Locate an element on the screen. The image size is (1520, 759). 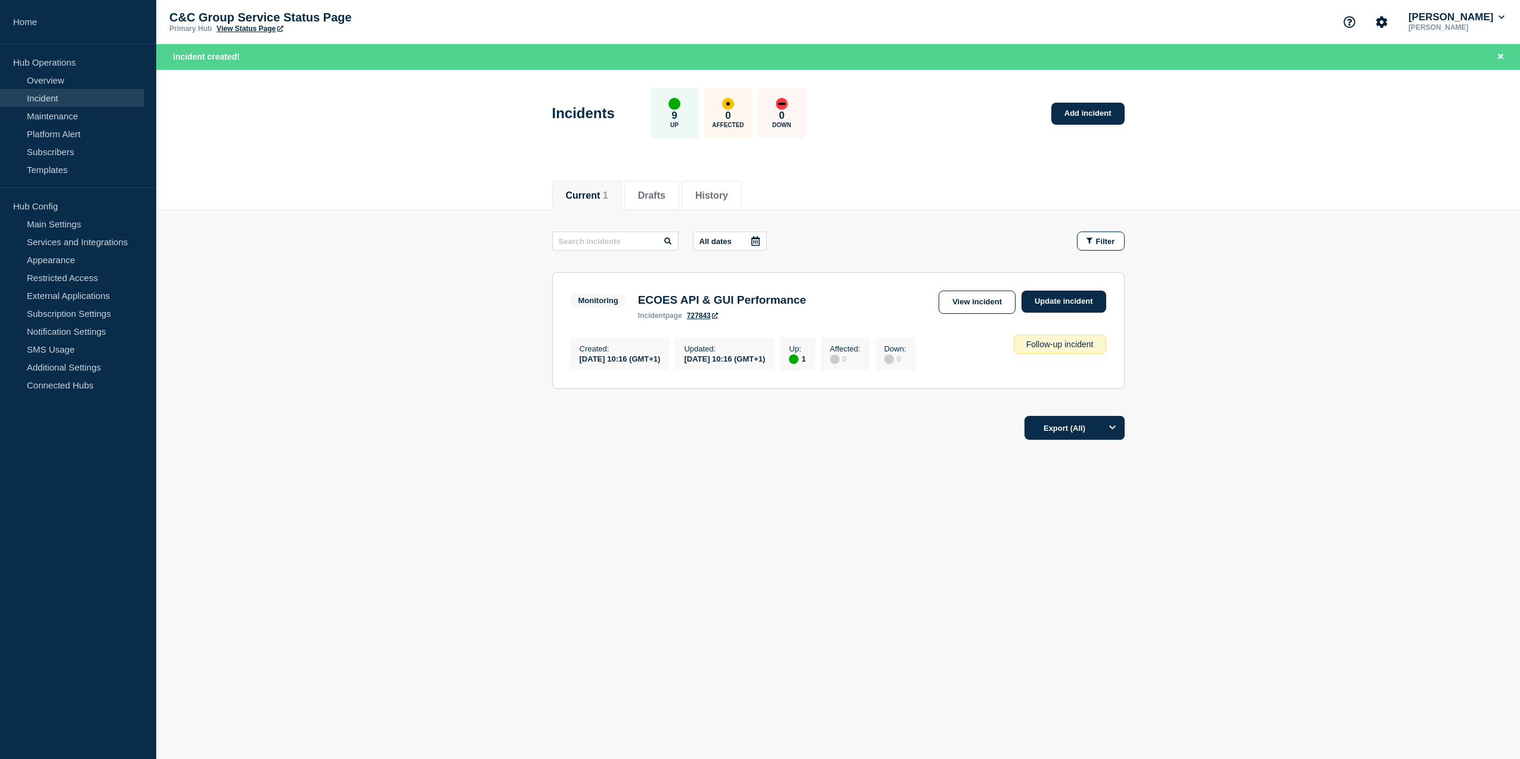
a: Update incident is located at coordinates (1064, 301).